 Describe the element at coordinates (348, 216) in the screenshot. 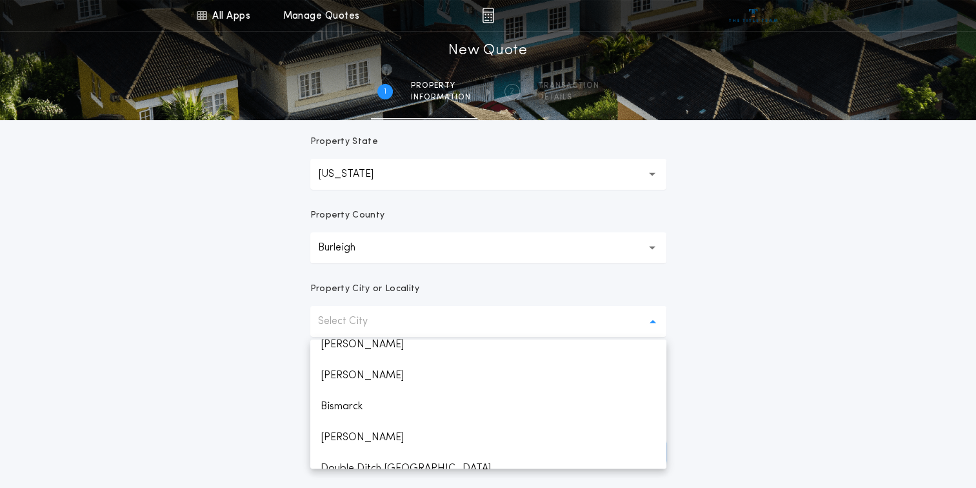

I see `p: Property County` at that location.